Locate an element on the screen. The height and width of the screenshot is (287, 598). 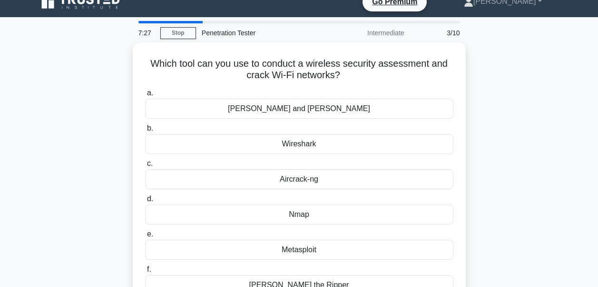
div: Aircrack-ng is located at coordinates (299, 179).